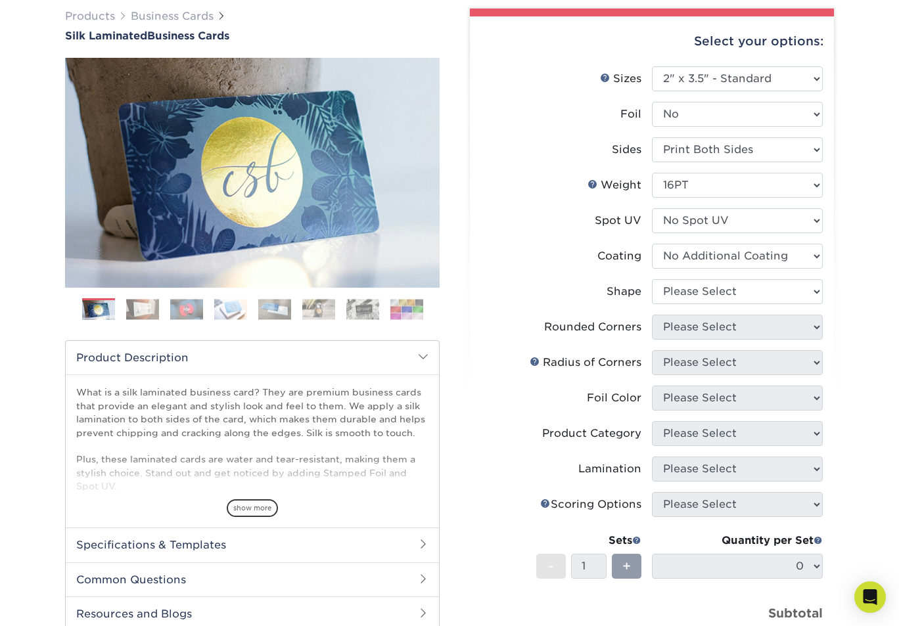 This screenshot has width=899, height=626. What do you see at coordinates (619, 256) in the screenshot?
I see `div: Coating` at bounding box center [619, 256].